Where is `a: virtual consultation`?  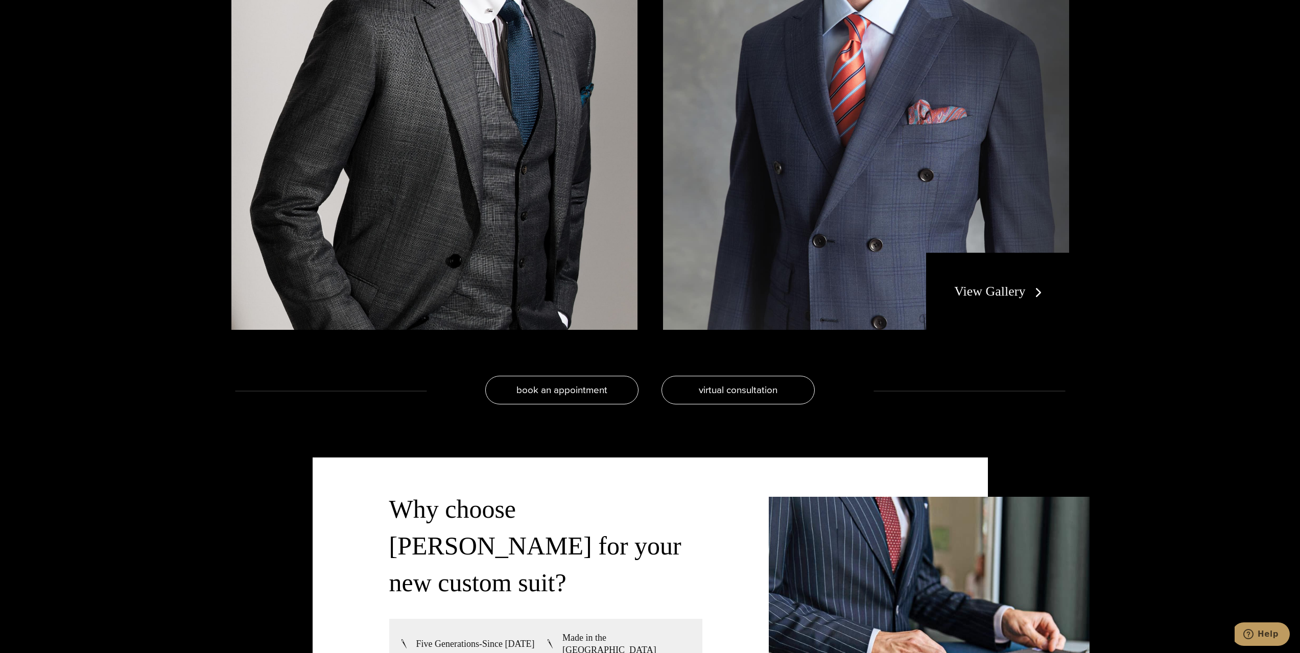
a: virtual consultation is located at coordinates (738, 390).